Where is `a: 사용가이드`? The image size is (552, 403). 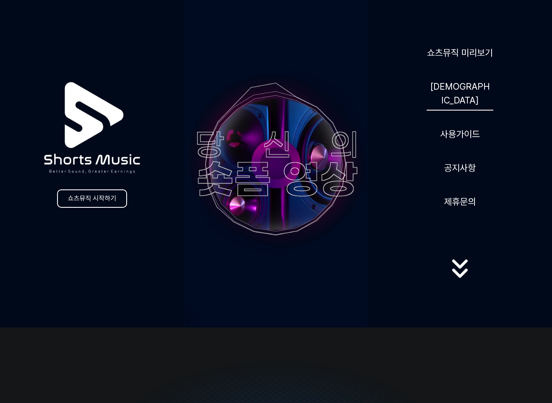 a: 사용가이드 is located at coordinates (460, 134).